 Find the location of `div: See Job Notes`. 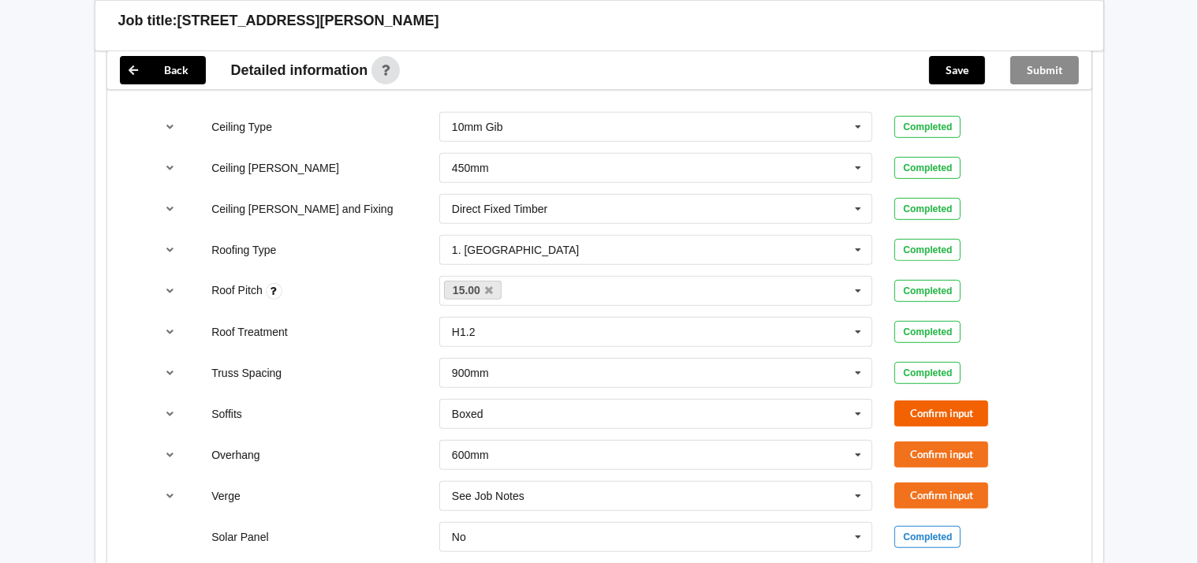

div: See Job Notes is located at coordinates (488, 496).